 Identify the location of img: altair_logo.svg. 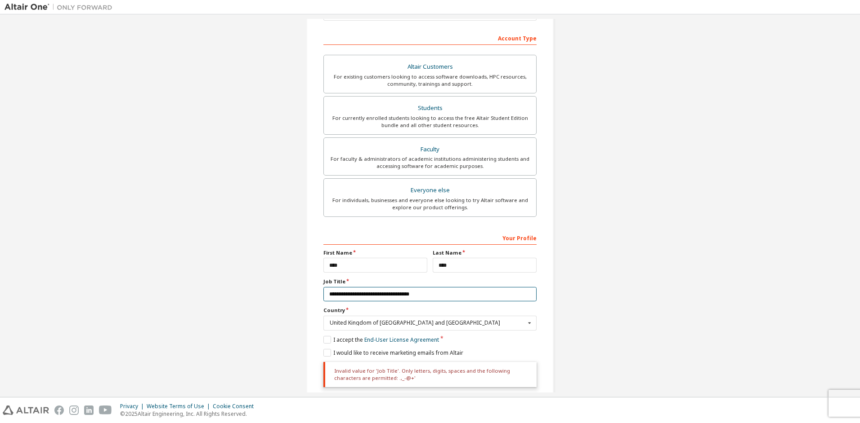
(26, 410).